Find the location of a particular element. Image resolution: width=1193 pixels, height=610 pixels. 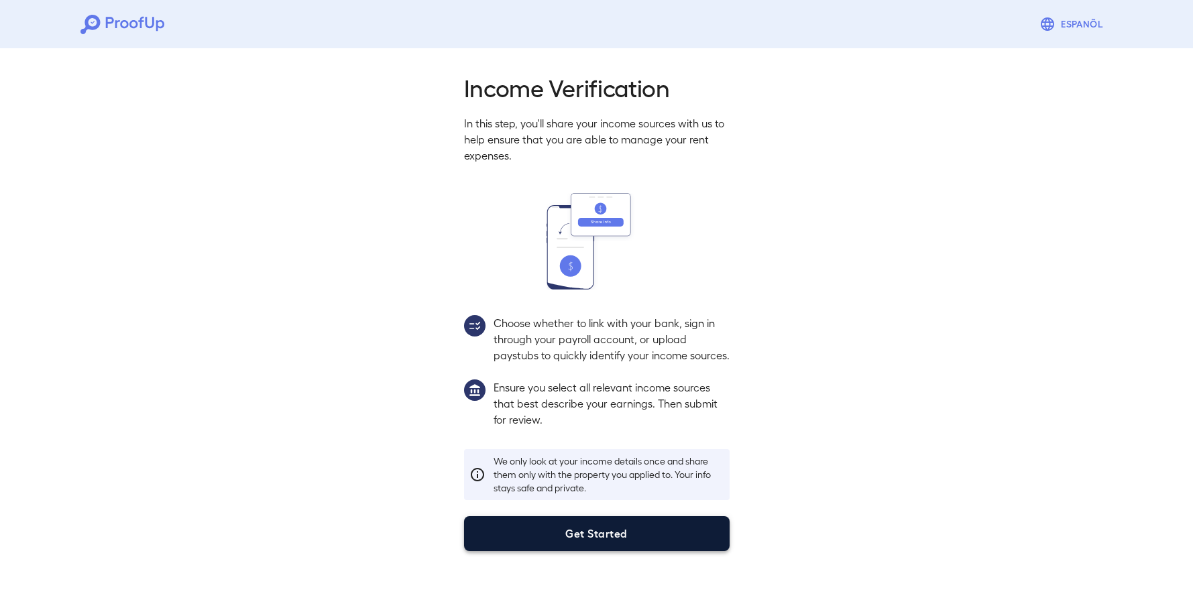

img: transfer_money.svg is located at coordinates (597, 241).